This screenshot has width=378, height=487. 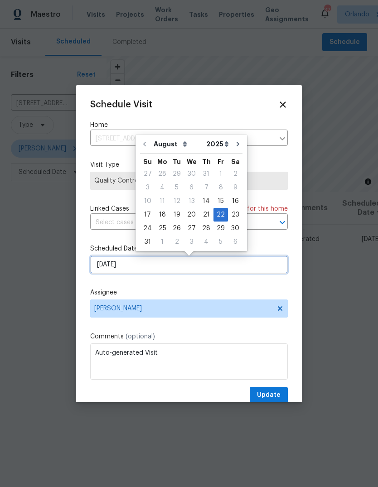 What do you see at coordinates (206, 228) in the screenshot?
I see `div: Thu Aug 28 2025` at bounding box center [206, 228].